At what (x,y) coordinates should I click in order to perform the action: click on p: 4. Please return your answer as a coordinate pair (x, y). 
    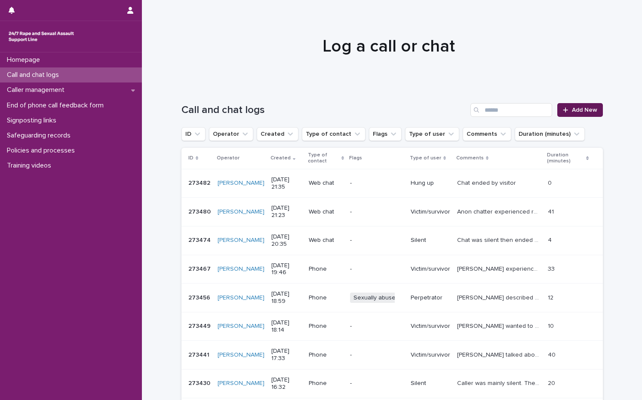
    Looking at the image, I should click on (550, 239).